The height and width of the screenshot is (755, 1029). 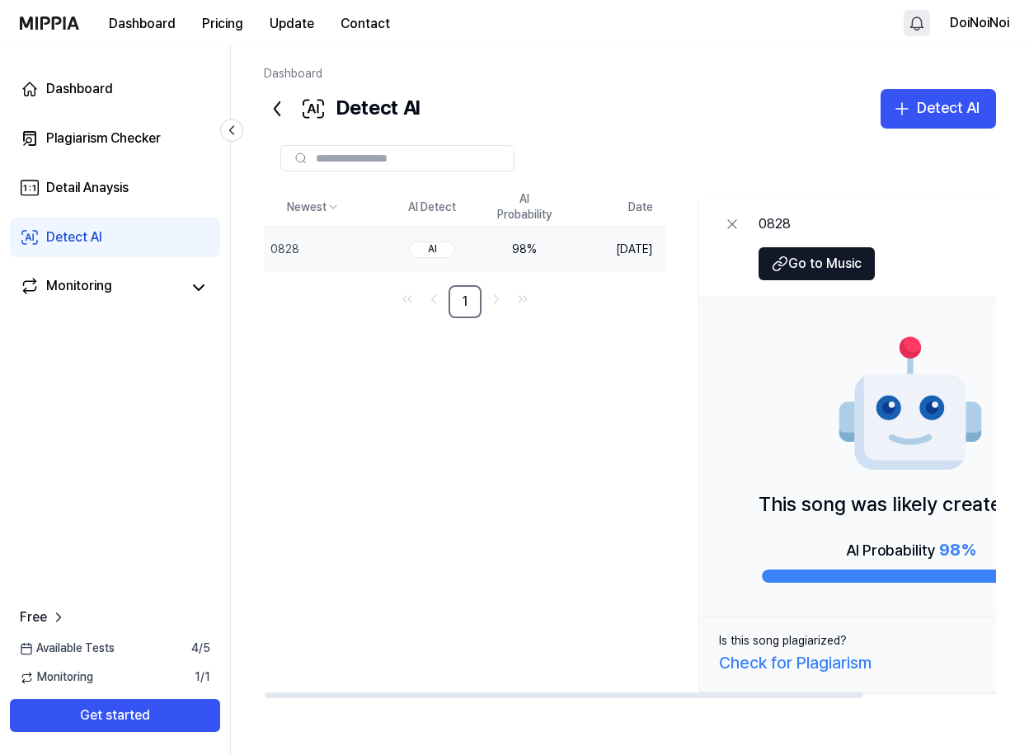 What do you see at coordinates (33, 618) in the screenshot?
I see `span: Free` at bounding box center [33, 618].